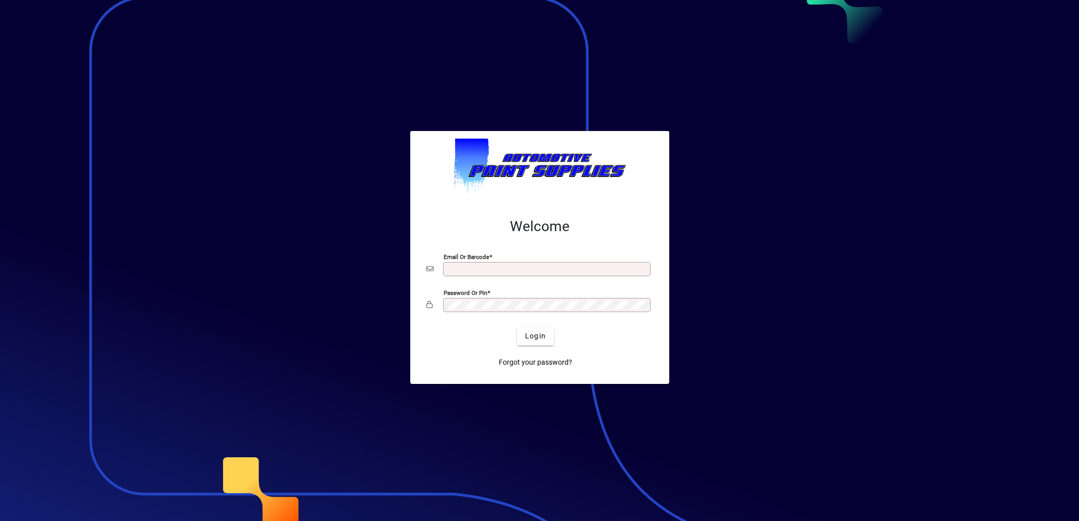 The height and width of the screenshot is (521, 1079). I want to click on mat-label: Email or Barcode, so click(466, 257).